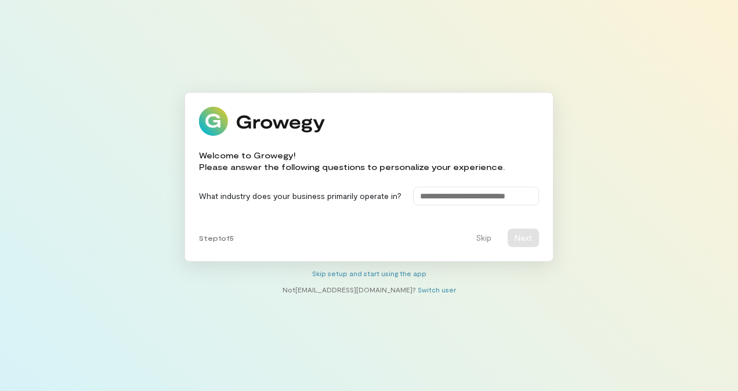 The image size is (738, 391). I want to click on img: Growegy logo, so click(262, 121).